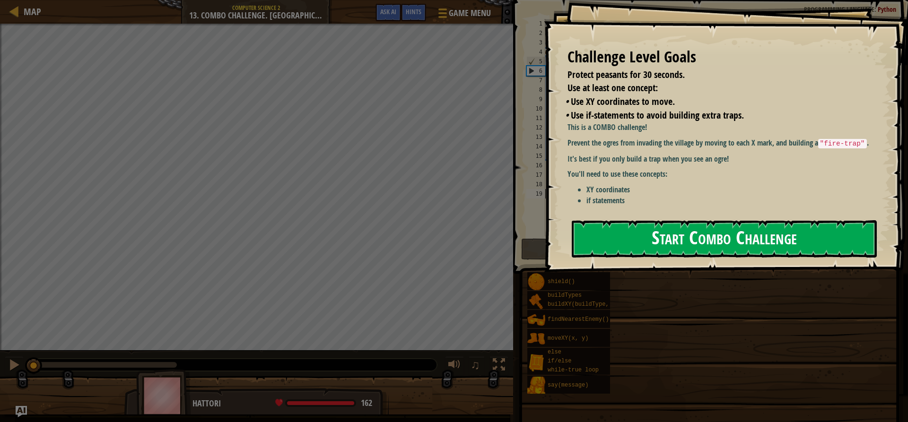 This screenshot has height=422, width=908. What do you see at coordinates (734, 201) in the screenshot?
I see `li: if statements` at bounding box center [734, 201].